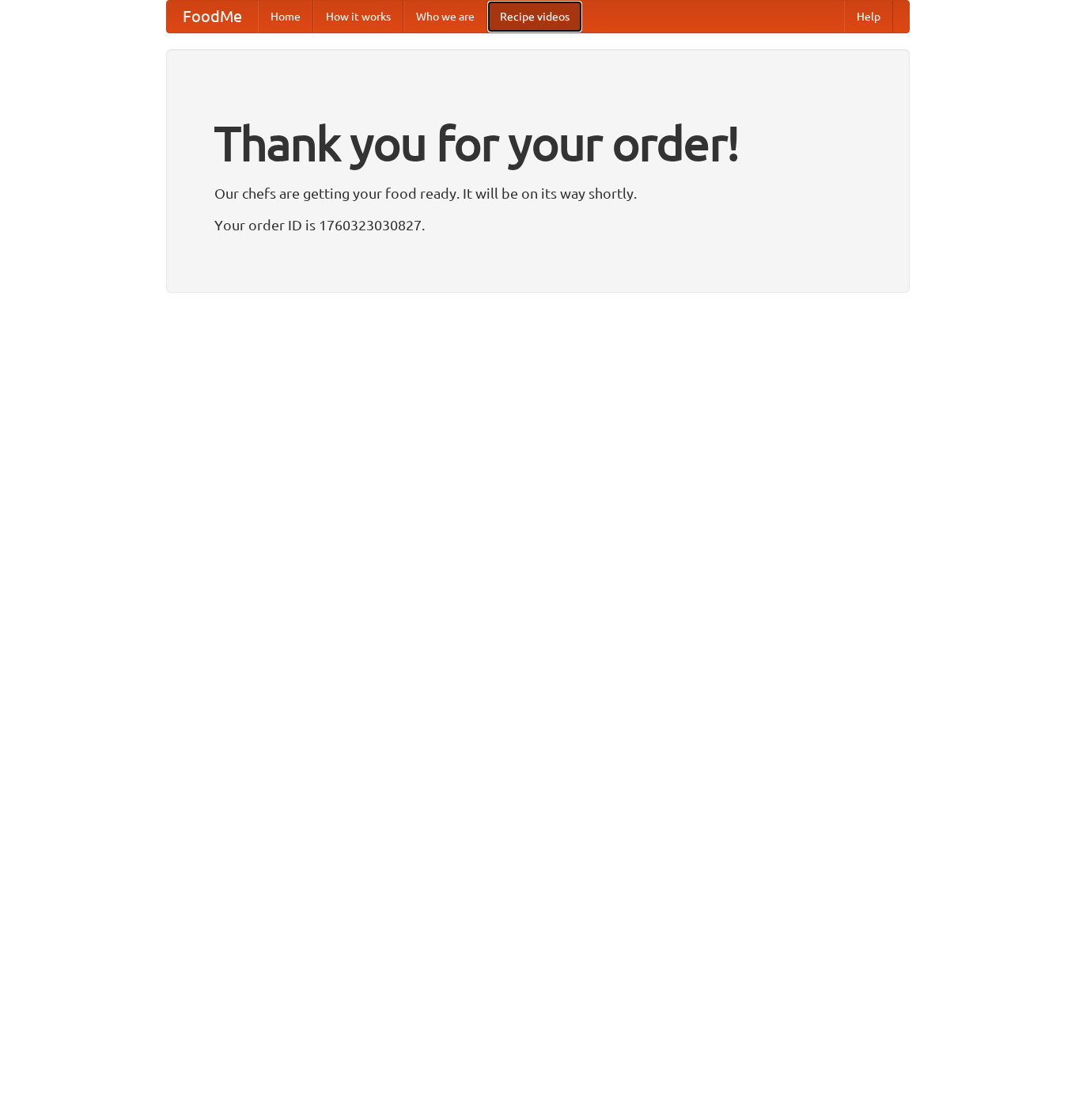 The width and height of the screenshot is (1075, 1120). Describe the element at coordinates (535, 17) in the screenshot. I see `a: Recipe videos` at that location.